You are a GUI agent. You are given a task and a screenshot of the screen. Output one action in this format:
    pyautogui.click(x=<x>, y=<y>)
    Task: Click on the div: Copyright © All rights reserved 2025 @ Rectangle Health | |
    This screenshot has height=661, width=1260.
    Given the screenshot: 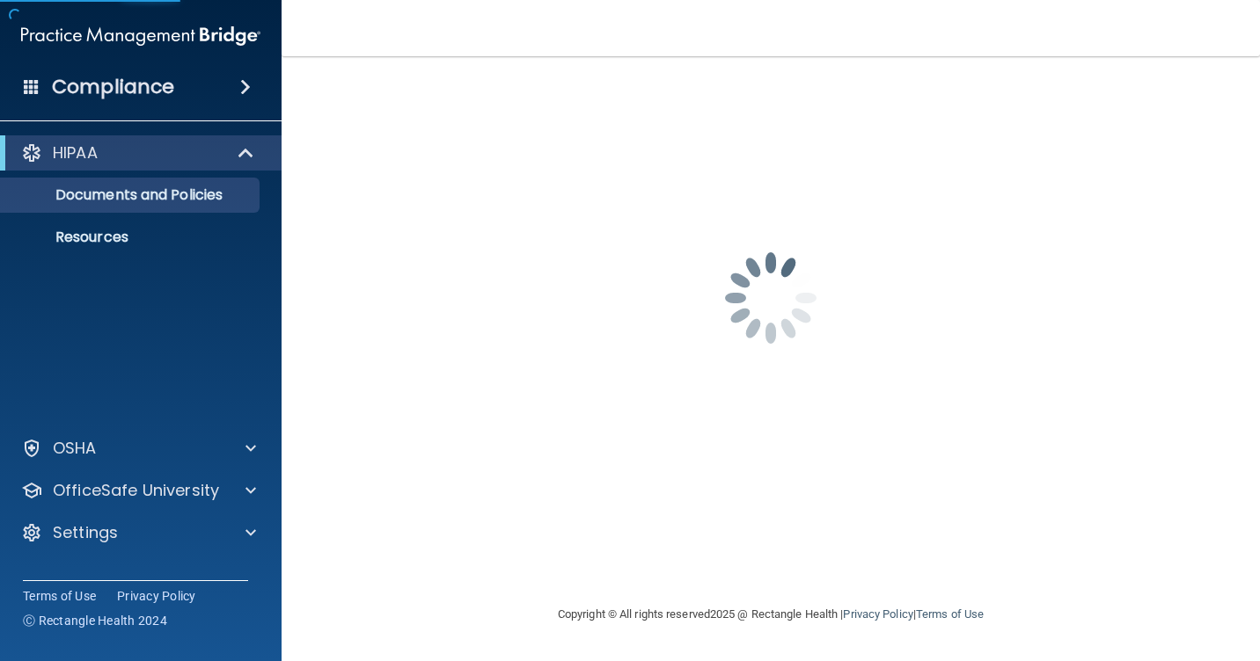 What is the action you would take?
    pyautogui.click(x=771, y=615)
    